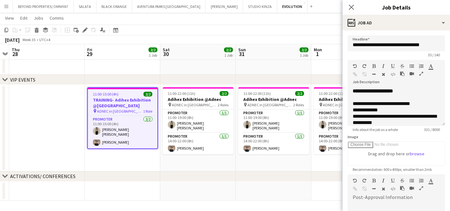  What do you see at coordinates (90, 50) in the screenshot?
I see `span: Fri` at bounding box center [90, 50].